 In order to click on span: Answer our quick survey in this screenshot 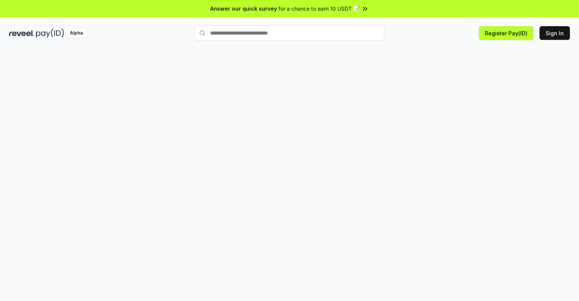, I will do `click(243, 8)`.